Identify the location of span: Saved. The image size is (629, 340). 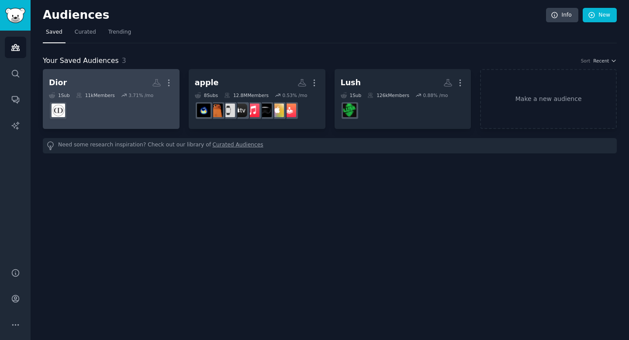
(54, 32).